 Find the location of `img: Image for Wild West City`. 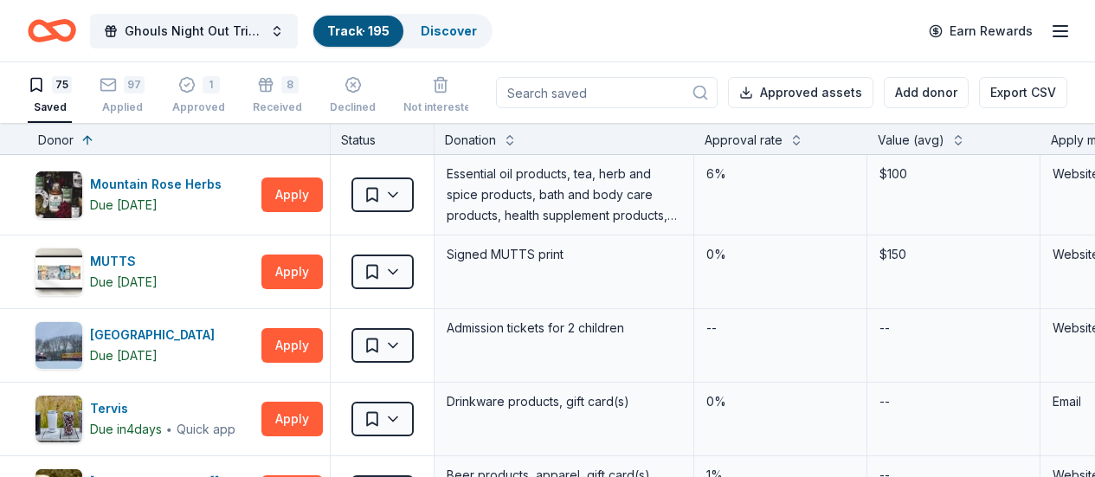

img: Image for Wild West City is located at coordinates (59, 345).